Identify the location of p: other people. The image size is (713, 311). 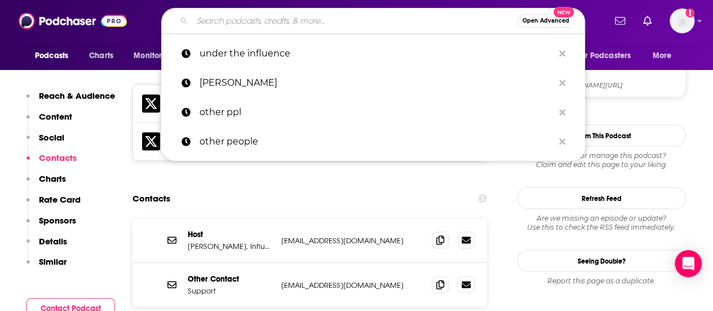
(377, 142).